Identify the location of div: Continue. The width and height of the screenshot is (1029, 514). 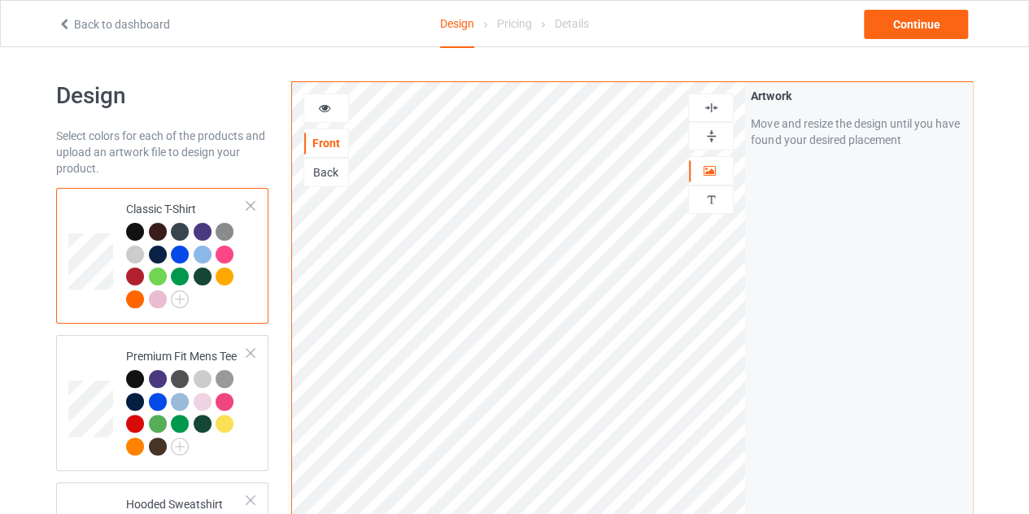
(916, 24).